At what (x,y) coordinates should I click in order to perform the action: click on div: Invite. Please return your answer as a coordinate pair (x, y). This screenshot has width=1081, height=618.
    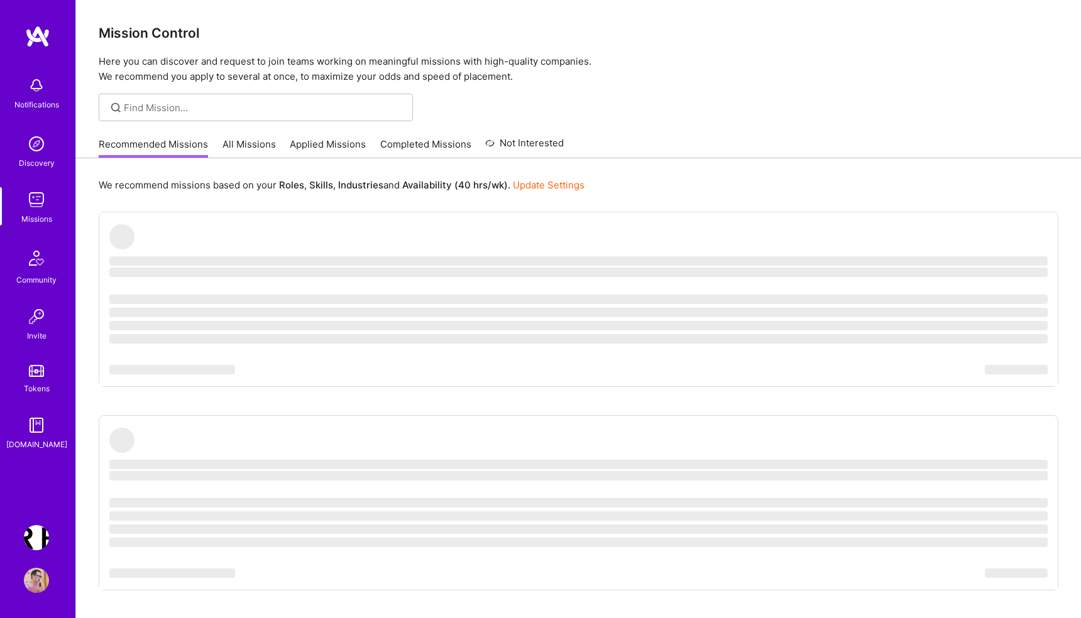
    Looking at the image, I should click on (36, 336).